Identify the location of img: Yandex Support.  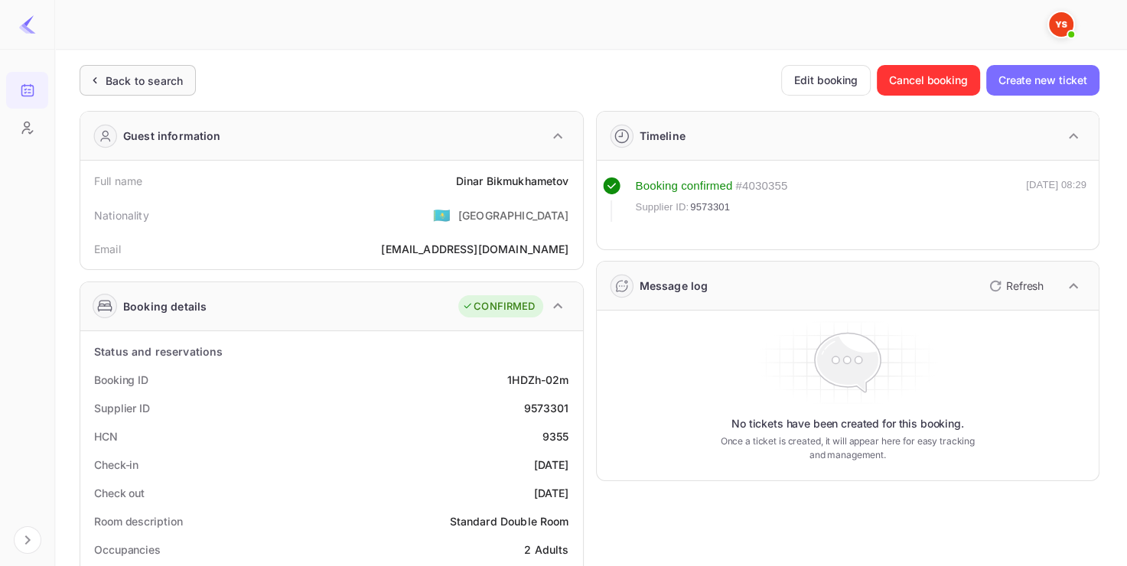
(1062, 24).